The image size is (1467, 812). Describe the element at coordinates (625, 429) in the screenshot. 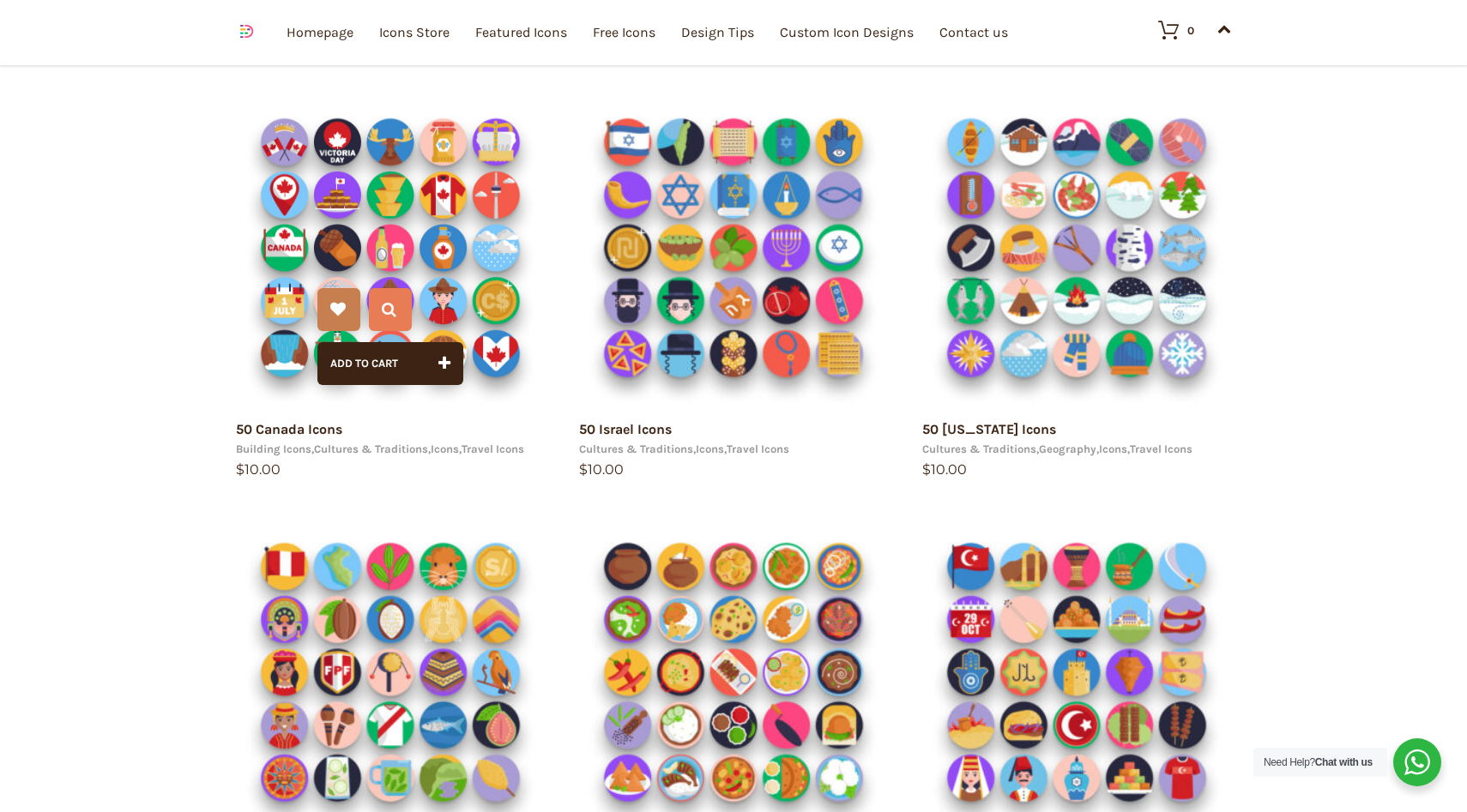

I see `a: 50 Israel Icons` at that location.